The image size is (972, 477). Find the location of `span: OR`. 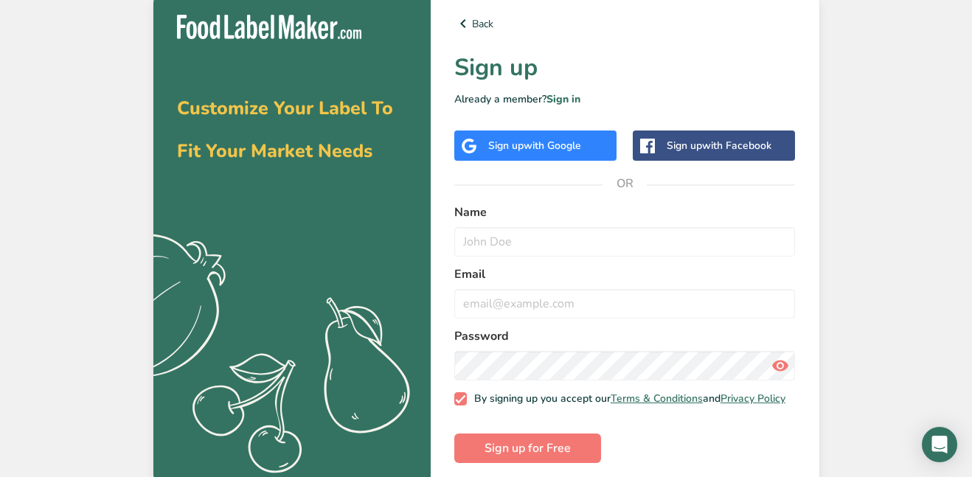

span: OR is located at coordinates (625, 184).